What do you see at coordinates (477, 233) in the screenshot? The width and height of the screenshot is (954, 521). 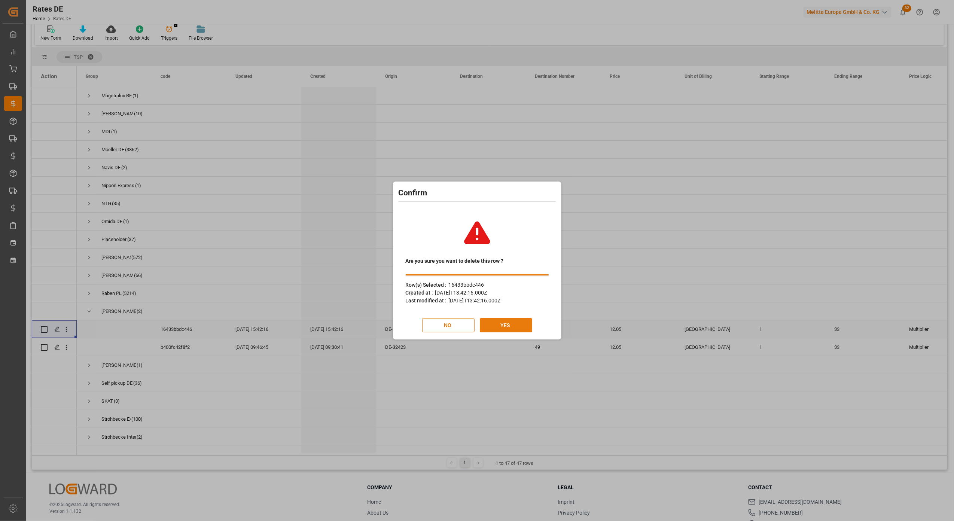 I see `img: warning` at bounding box center [477, 233].